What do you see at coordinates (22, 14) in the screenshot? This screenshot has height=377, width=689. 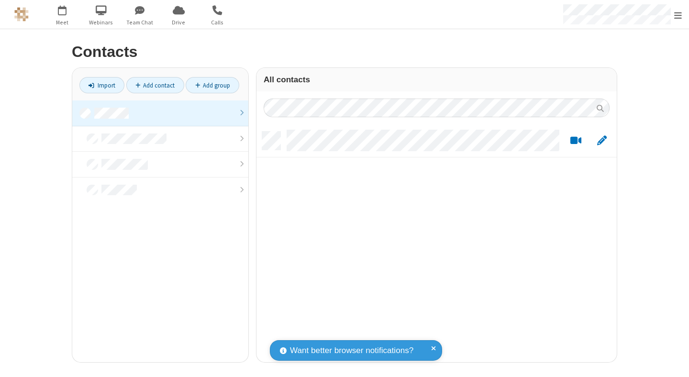 I see `img: QA Selenium DO NOT DELETE OR CHANGE` at bounding box center [22, 14].